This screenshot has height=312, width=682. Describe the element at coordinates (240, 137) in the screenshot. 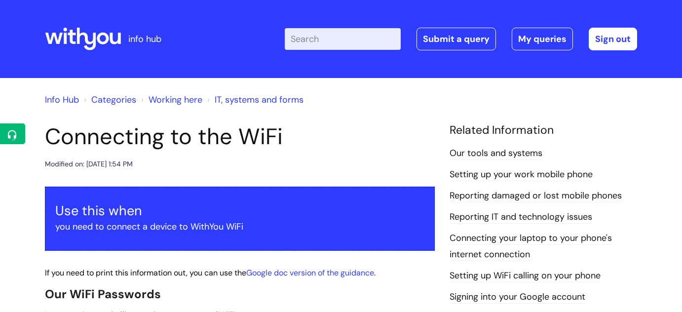

I see `h1: Connecting to the WiFi` at that location.